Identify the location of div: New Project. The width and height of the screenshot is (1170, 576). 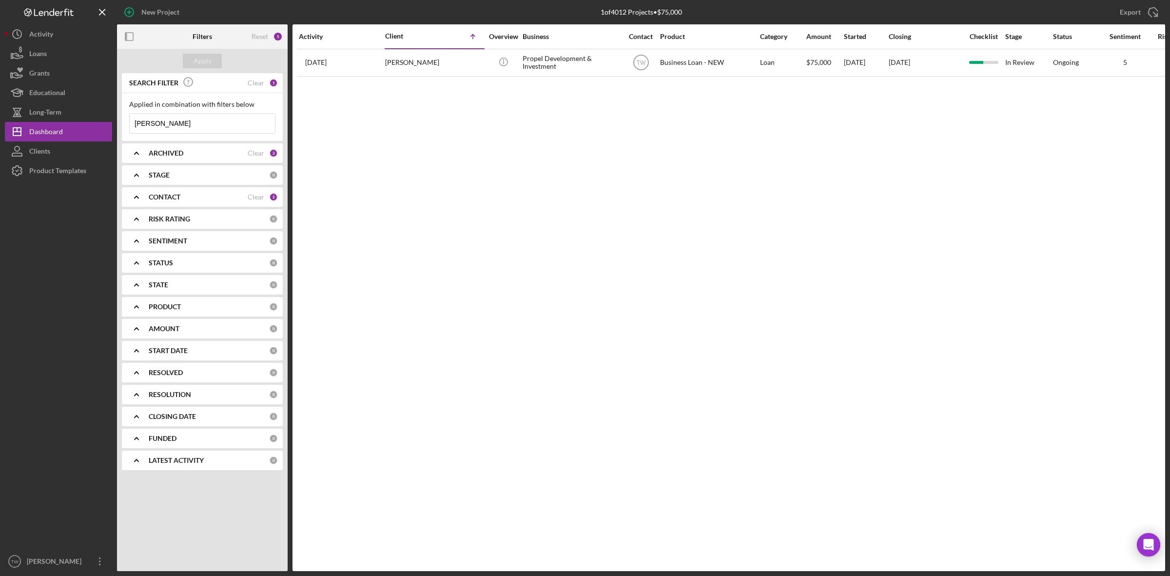
(160, 12).